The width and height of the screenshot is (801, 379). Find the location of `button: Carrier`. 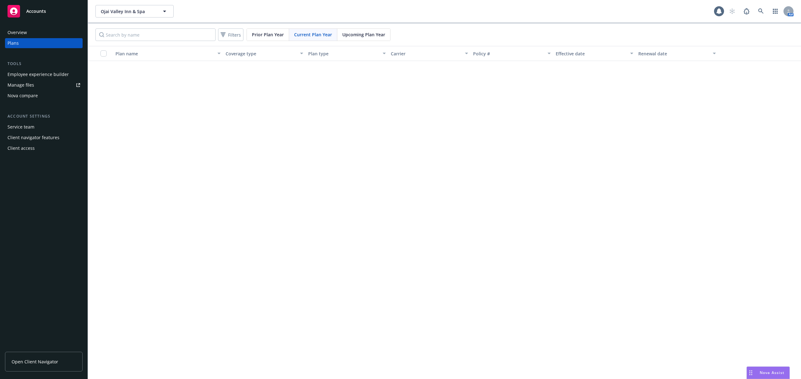

button: Carrier is located at coordinates (430, 54).